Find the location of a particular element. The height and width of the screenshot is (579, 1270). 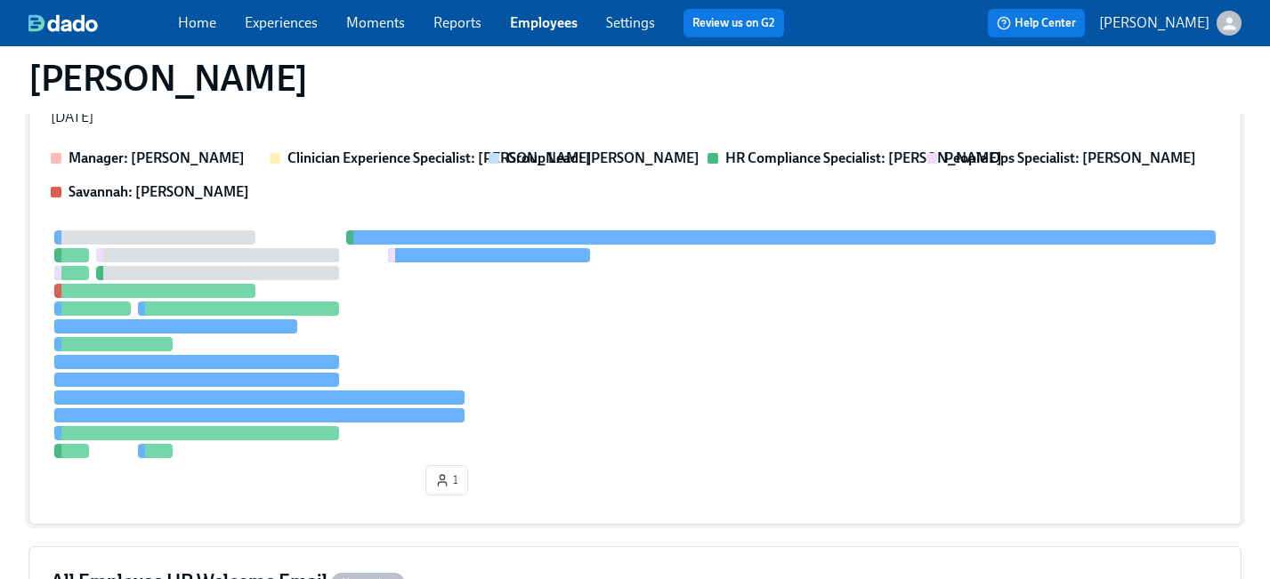

a: Reports is located at coordinates (457, 22).